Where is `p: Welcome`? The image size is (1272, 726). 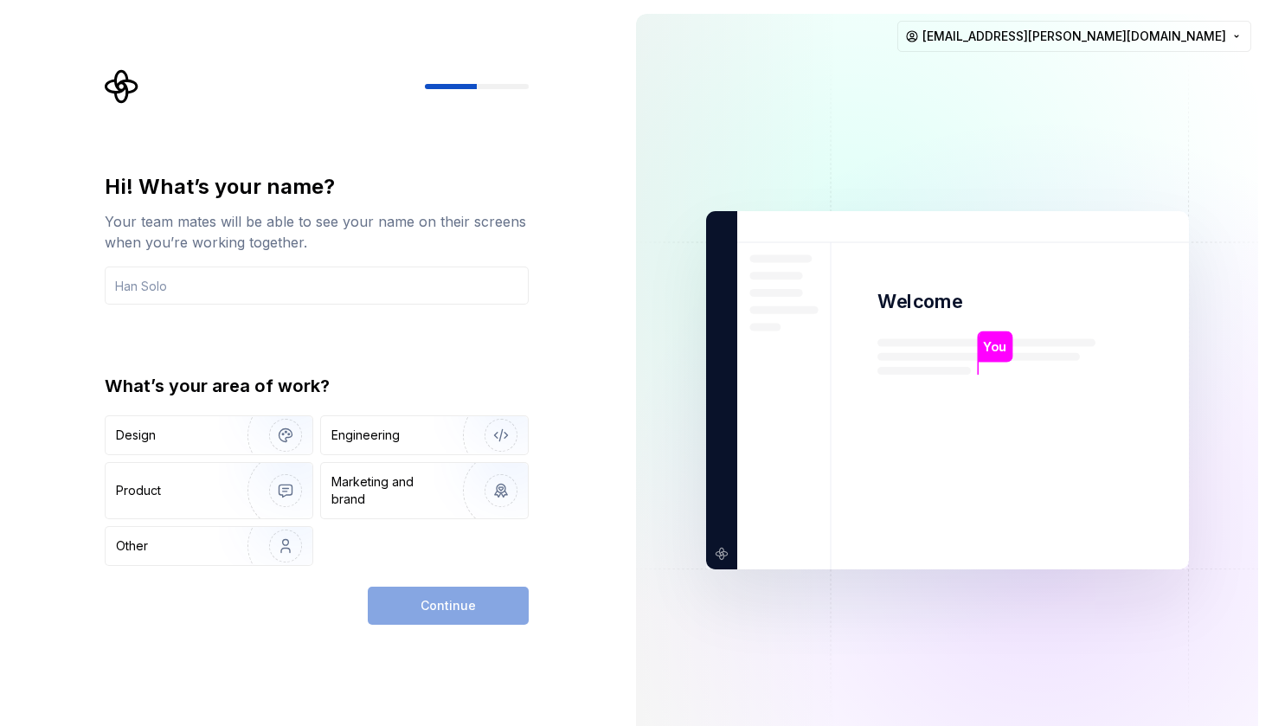
p: Welcome is located at coordinates (920, 301).